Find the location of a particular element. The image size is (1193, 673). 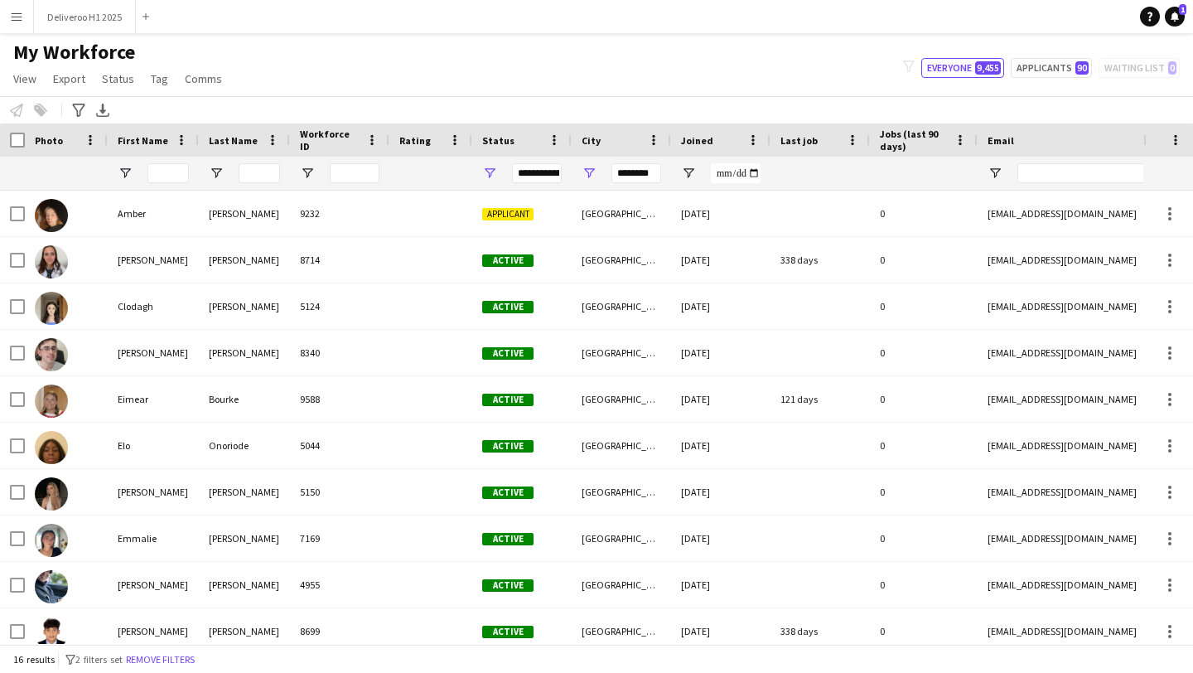

input: Last Name Filter Input is located at coordinates (259, 173).